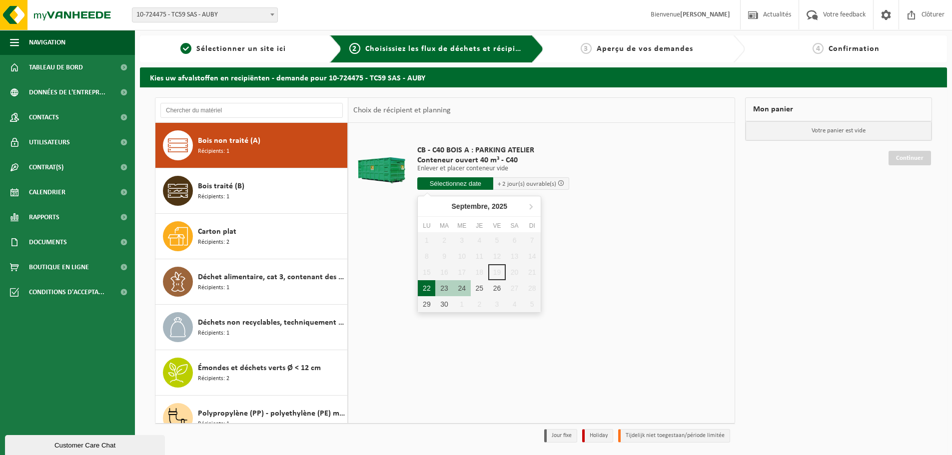 This screenshot has width=952, height=455. I want to click on span: Confirmation, so click(854, 49).